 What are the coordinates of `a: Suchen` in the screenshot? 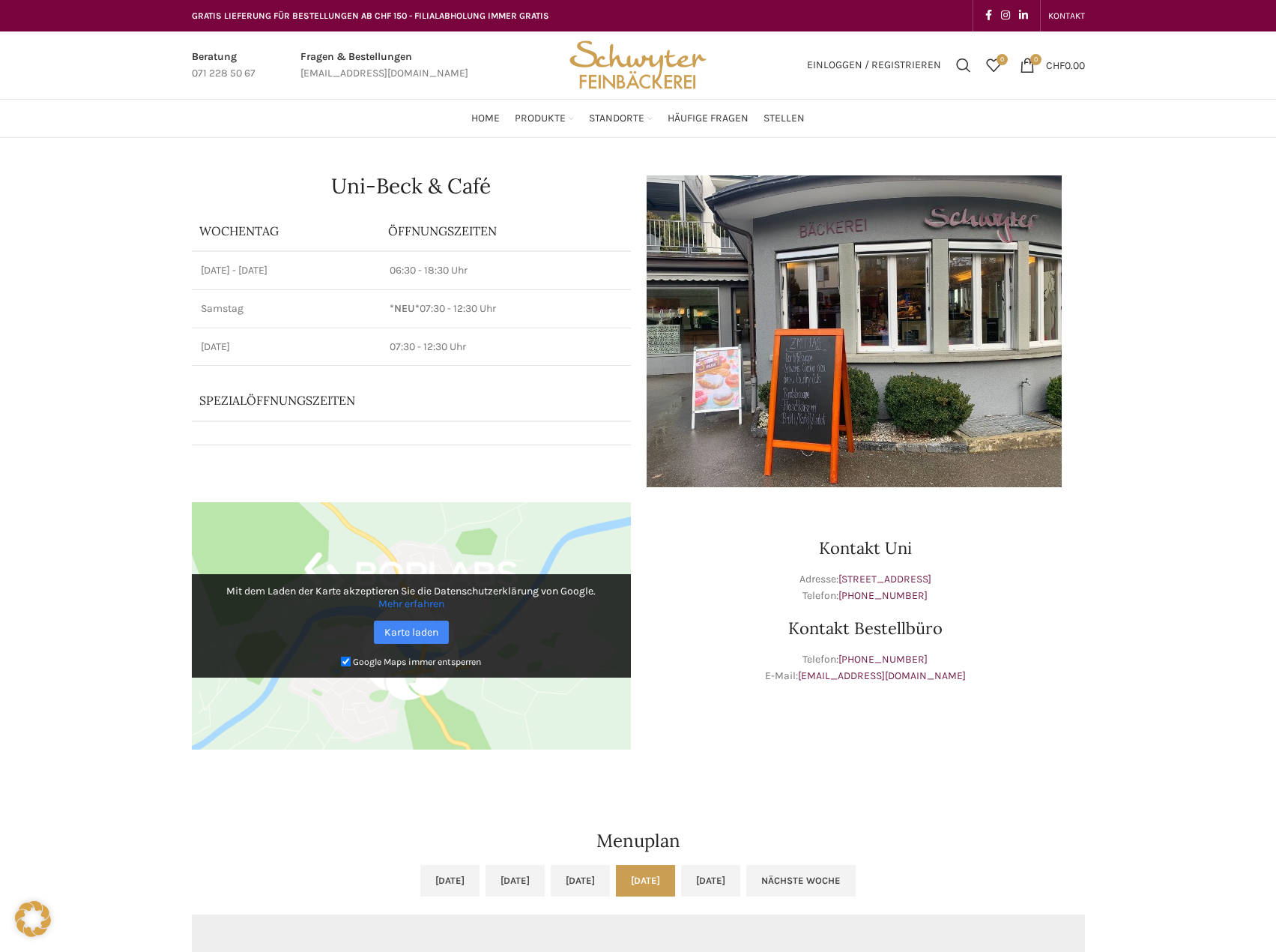 It's located at (964, 66).